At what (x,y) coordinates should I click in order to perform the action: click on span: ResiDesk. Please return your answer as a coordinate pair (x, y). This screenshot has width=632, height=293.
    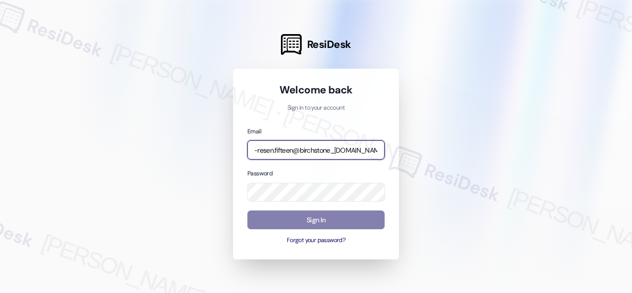
    Looking at the image, I should click on (329, 44).